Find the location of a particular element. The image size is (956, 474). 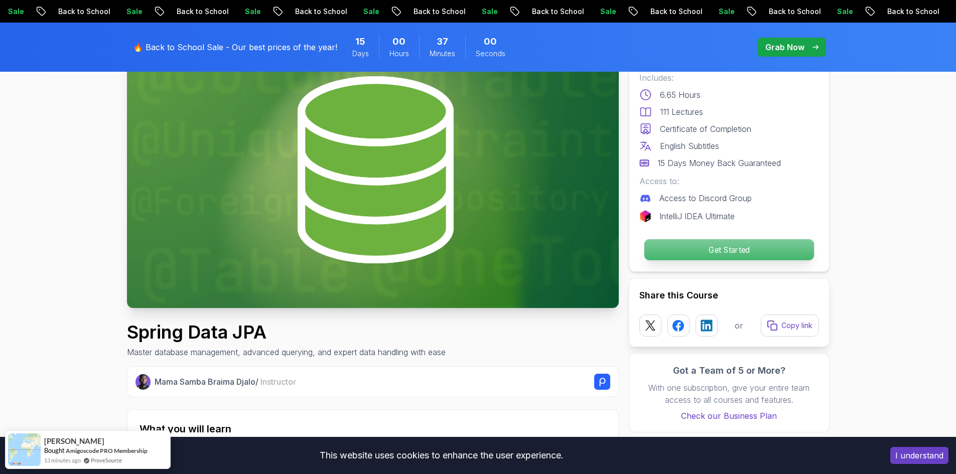

span: 37 Minutes is located at coordinates (442, 42).